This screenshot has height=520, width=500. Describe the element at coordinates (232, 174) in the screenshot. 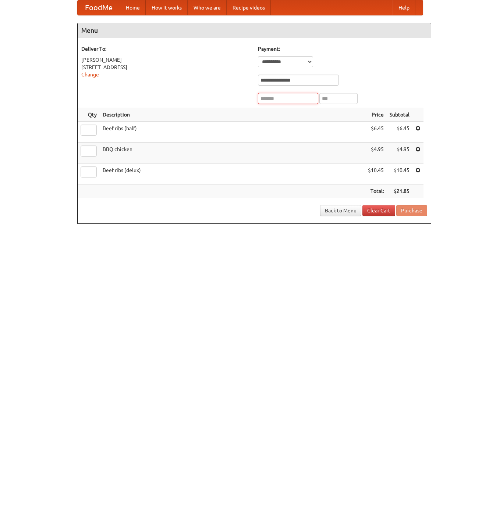

I see `td: Beef ribs (delux)` at that location.